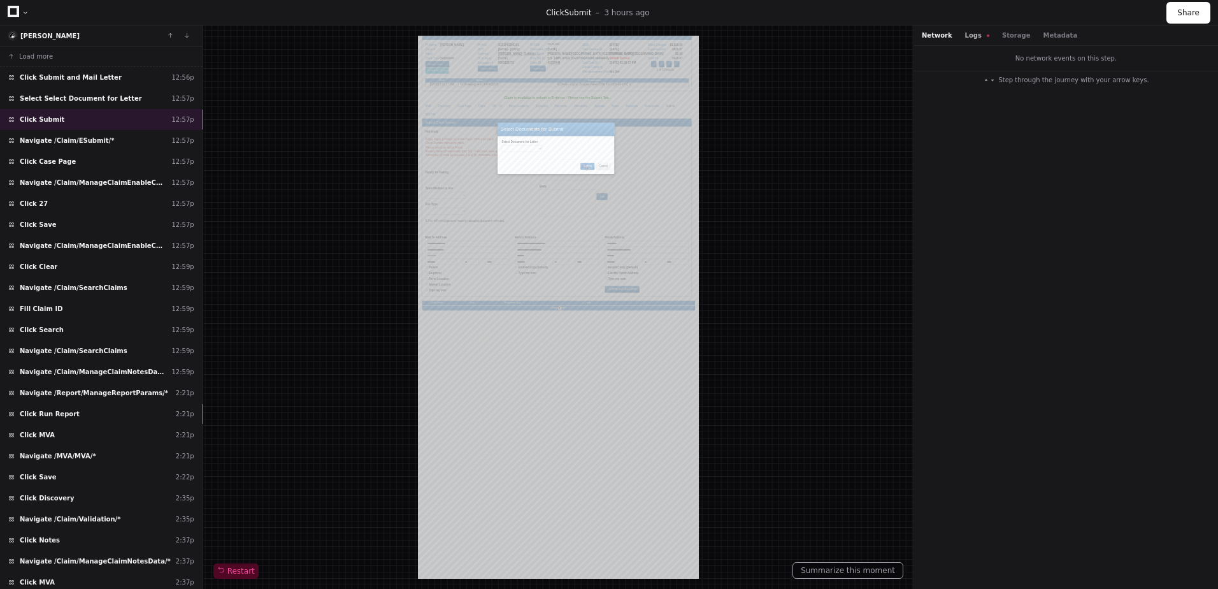 This screenshot has width=1218, height=589. What do you see at coordinates (320, 335) in the screenshot?
I see `label: Select Document for Letter` at bounding box center [320, 335].